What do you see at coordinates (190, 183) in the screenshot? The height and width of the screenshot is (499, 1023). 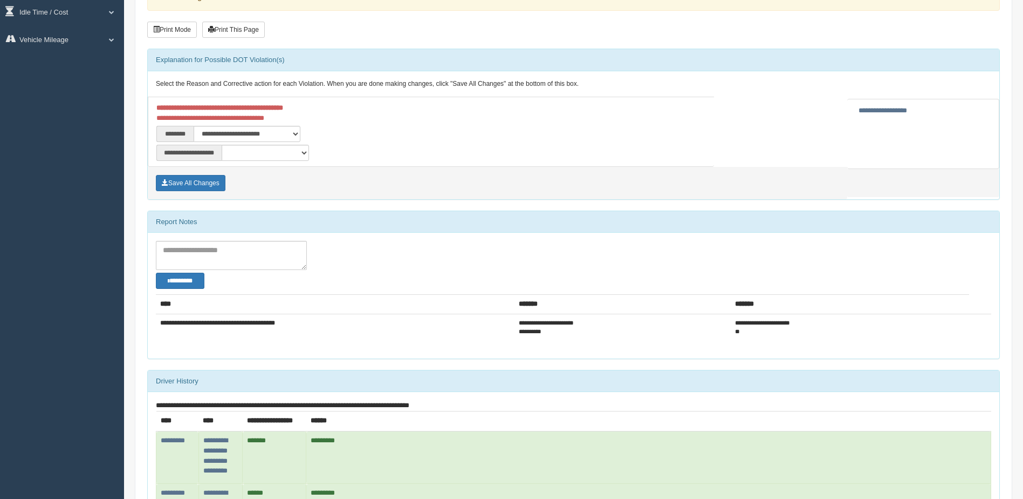 I see `button: Save` at bounding box center [190, 183].